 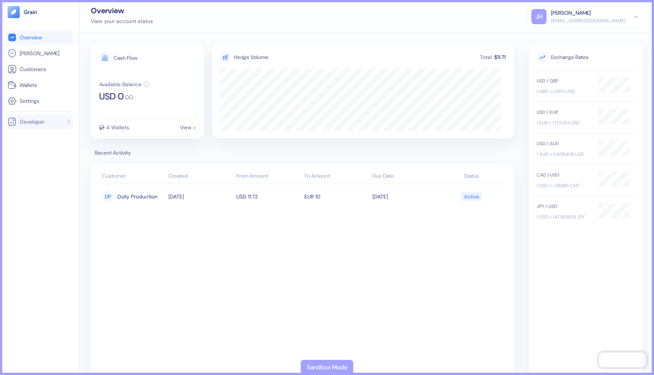 I want to click on th: From Amount, so click(x=268, y=177).